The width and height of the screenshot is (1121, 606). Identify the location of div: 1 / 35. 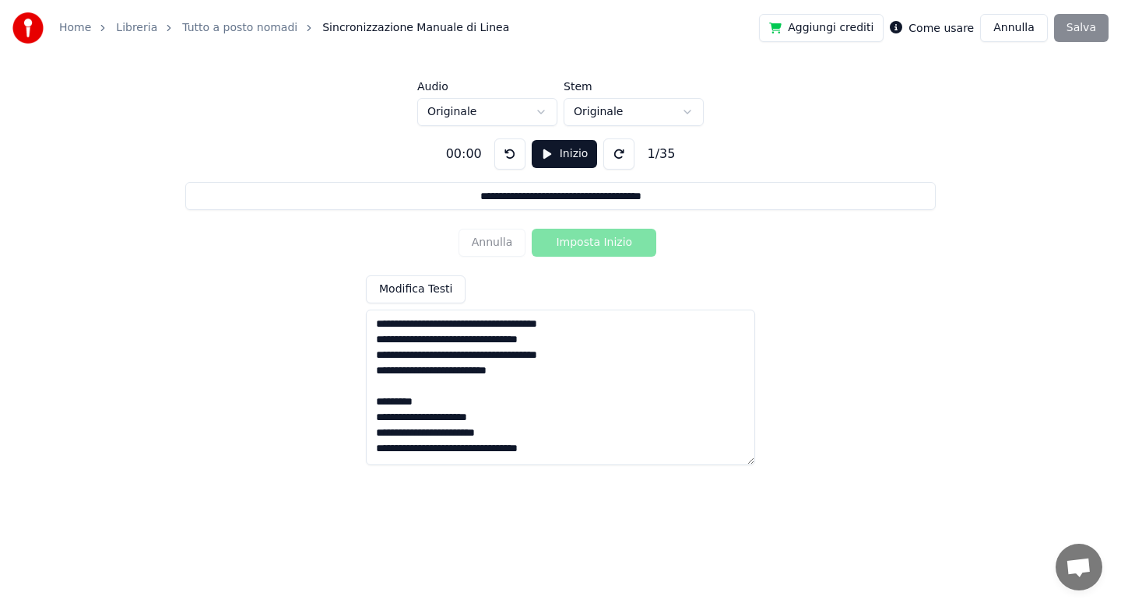
(661, 154).